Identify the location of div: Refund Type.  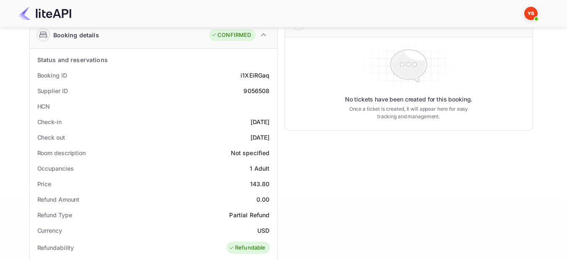
(55, 215).